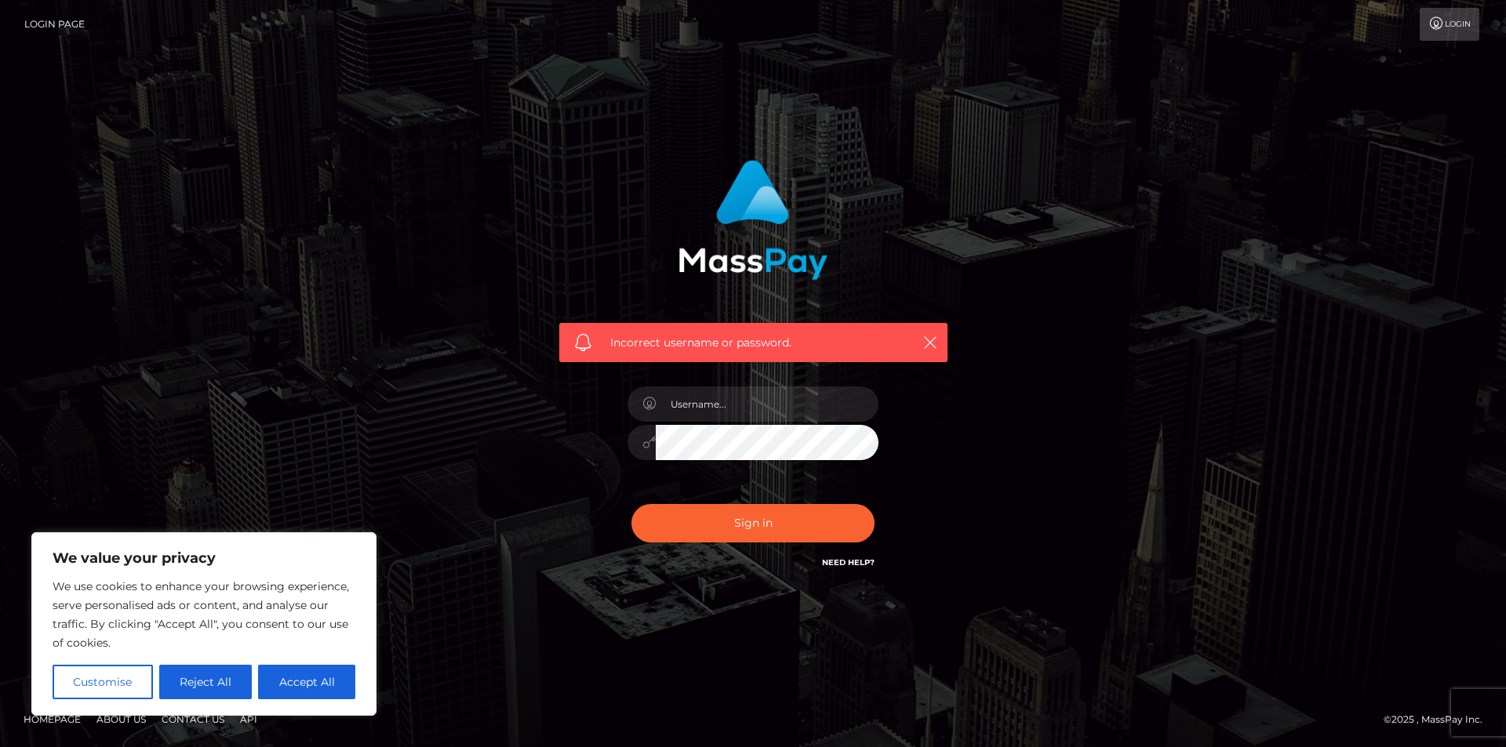 The height and width of the screenshot is (747, 1506). What do you see at coordinates (52, 719) in the screenshot?
I see `a: Homepage` at bounding box center [52, 719].